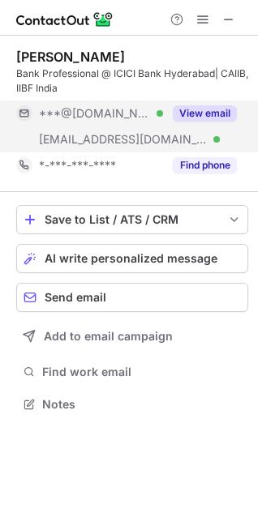 This screenshot has width=258, height=517. What do you see at coordinates (132, 220) in the screenshot?
I see `button: save-profile-one-click` at bounding box center [132, 220].